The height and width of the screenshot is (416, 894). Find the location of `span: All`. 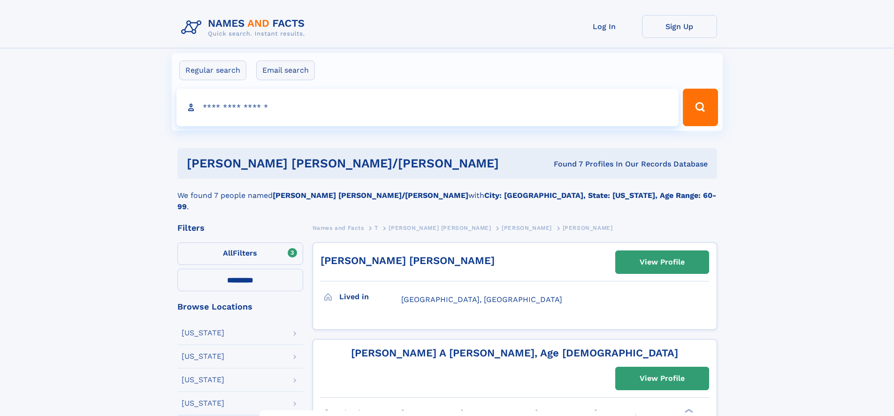

span: All is located at coordinates (228, 253).